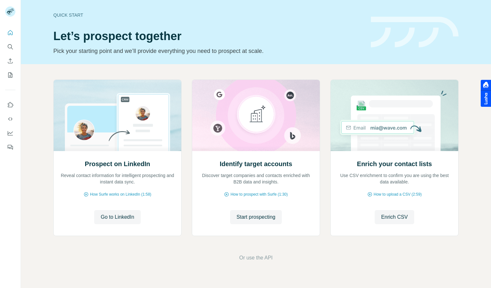 The image size is (491, 288). Describe the element at coordinates (414, 32) in the screenshot. I see `img: banner` at that location.